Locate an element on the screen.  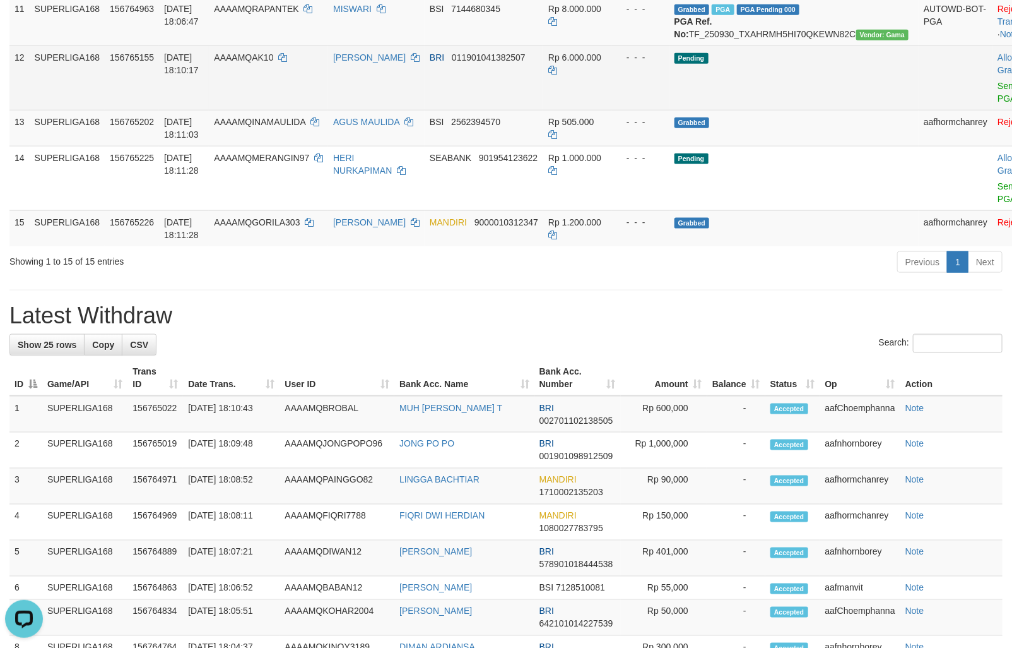
td: 156765022 is located at coordinates (155, 414).